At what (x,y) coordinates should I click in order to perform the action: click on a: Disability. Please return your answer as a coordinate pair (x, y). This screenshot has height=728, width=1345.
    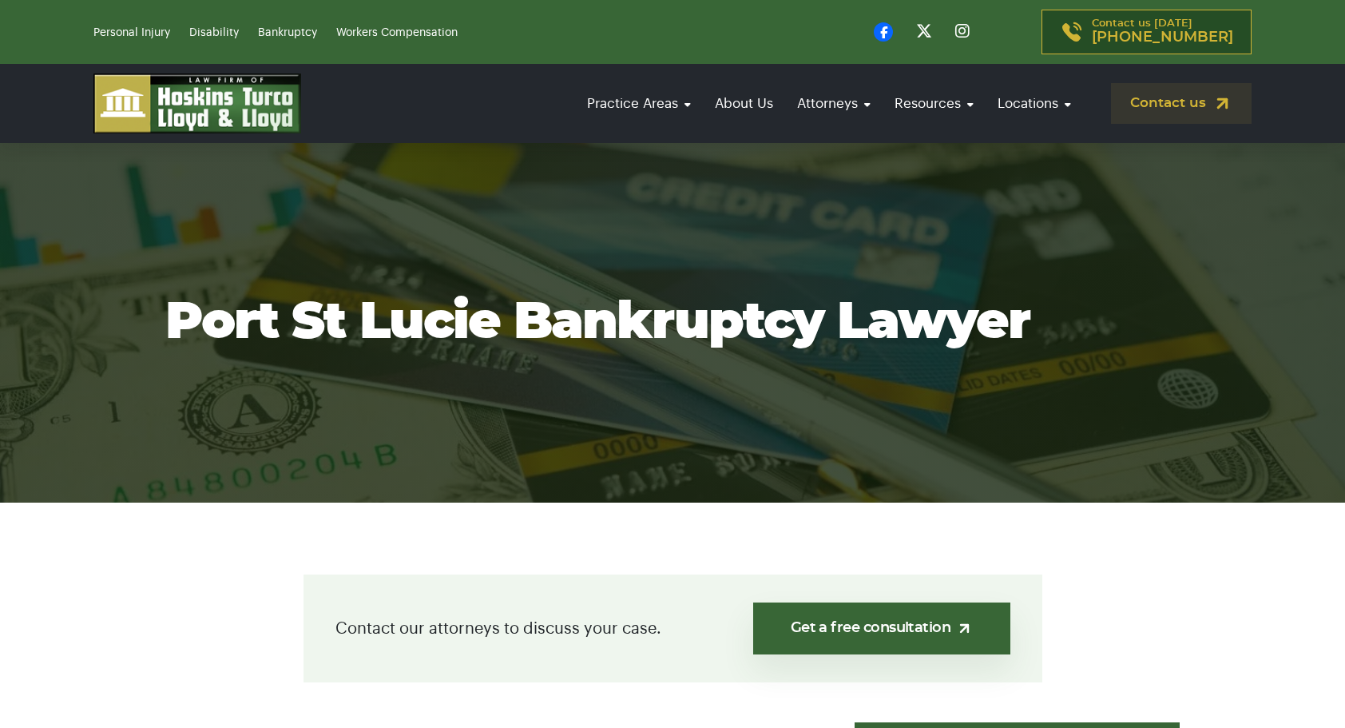
    Looking at the image, I should click on (214, 33).